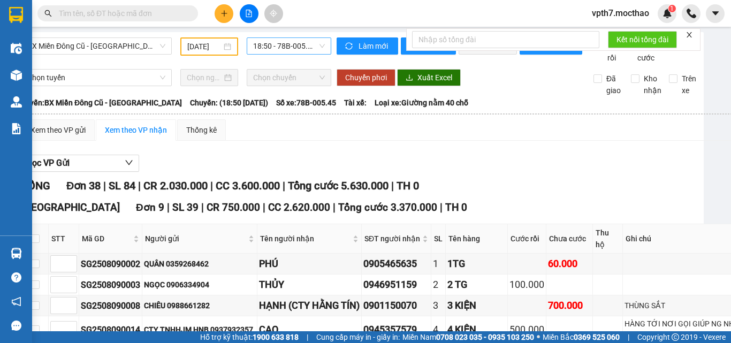 This screenshot has height=343, width=731. What do you see at coordinates (309, 264) in the screenshot?
I see `div: PHÚ` at bounding box center [309, 264].